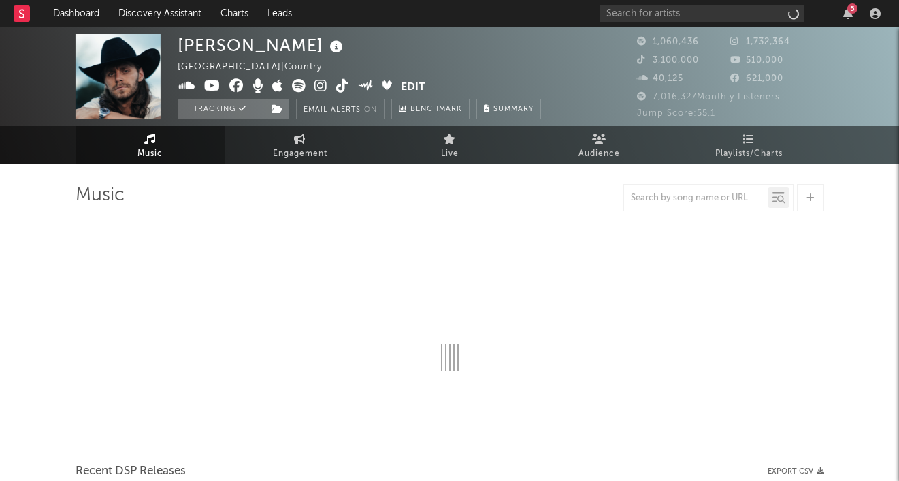 This screenshot has height=481, width=899. Describe the element at coordinates (150, 144) in the screenshot. I see `a: Music` at that location.